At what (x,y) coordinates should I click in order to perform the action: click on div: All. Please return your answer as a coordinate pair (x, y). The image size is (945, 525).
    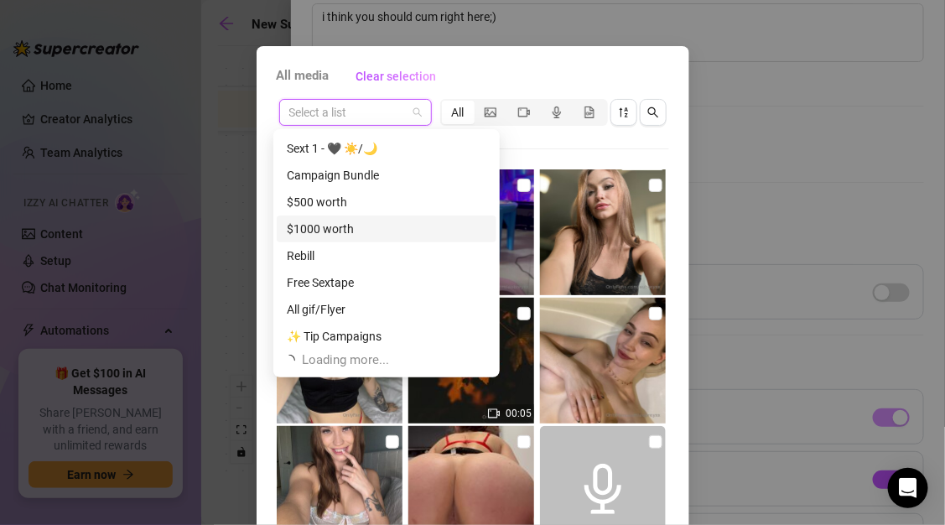
    Looking at the image, I should click on (458, 112).